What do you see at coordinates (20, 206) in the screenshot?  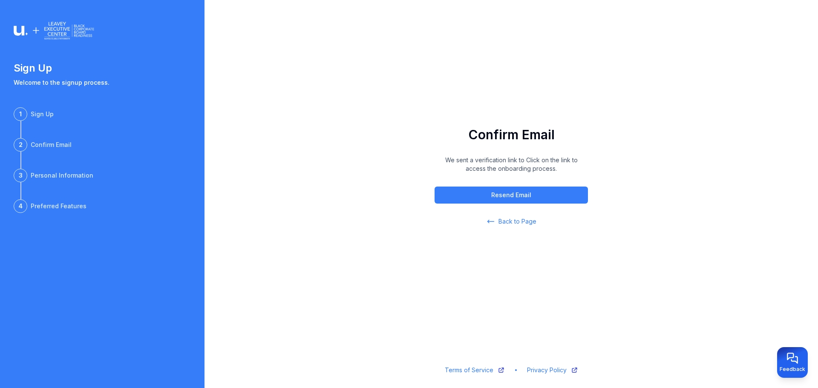 I see `div: 4` at bounding box center [20, 206].